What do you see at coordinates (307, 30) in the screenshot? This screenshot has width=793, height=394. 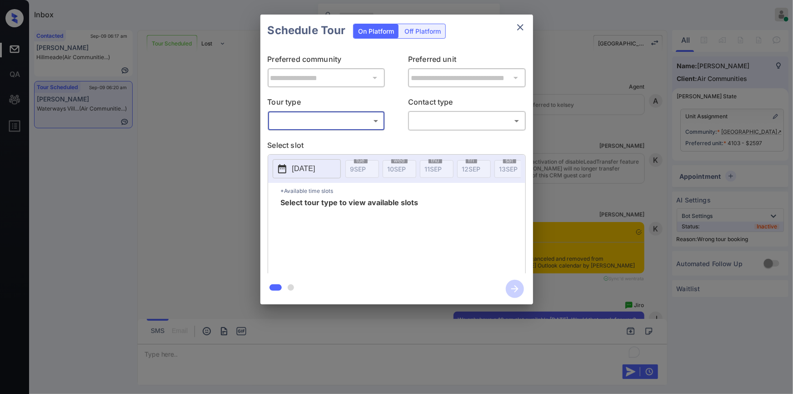 I see `h2: Schedule Tour` at bounding box center [307, 30].